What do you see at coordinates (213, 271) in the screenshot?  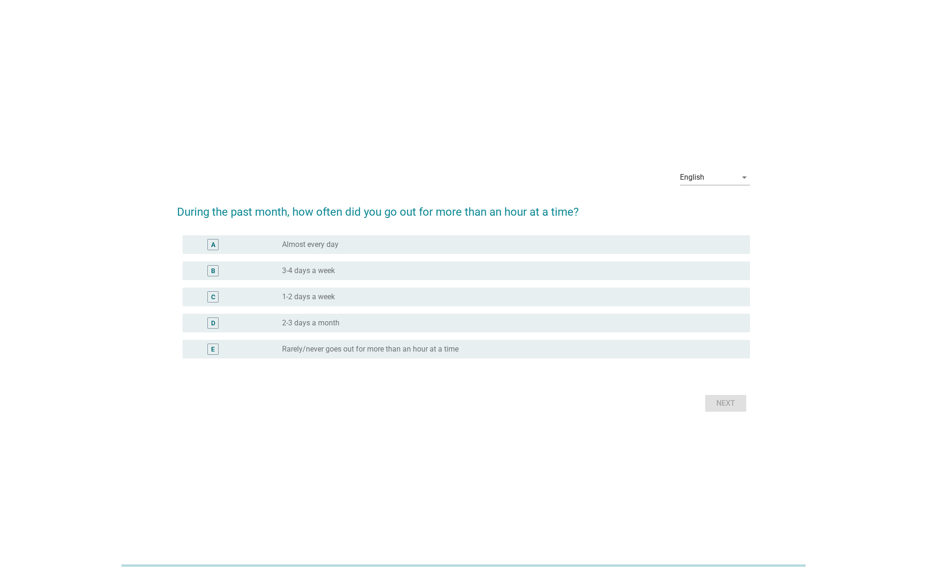 I see `div: B` at bounding box center [213, 271].